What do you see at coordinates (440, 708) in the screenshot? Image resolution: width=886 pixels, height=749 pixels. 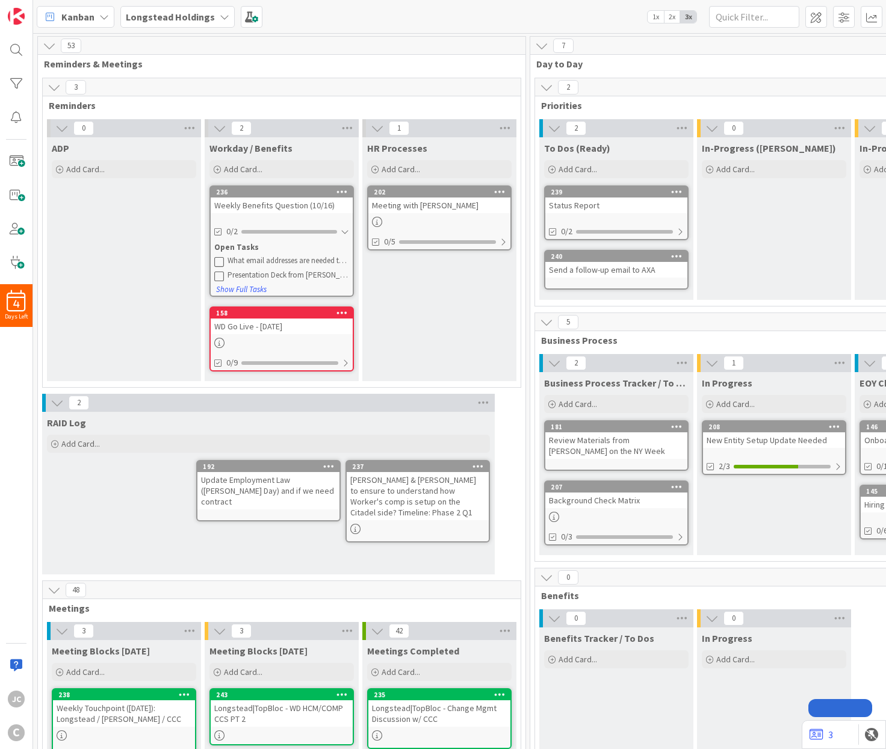 I see `div: 235Longstead|TopBloc - Change Mgmt Discussion w/ CCC` at bounding box center [440, 708].